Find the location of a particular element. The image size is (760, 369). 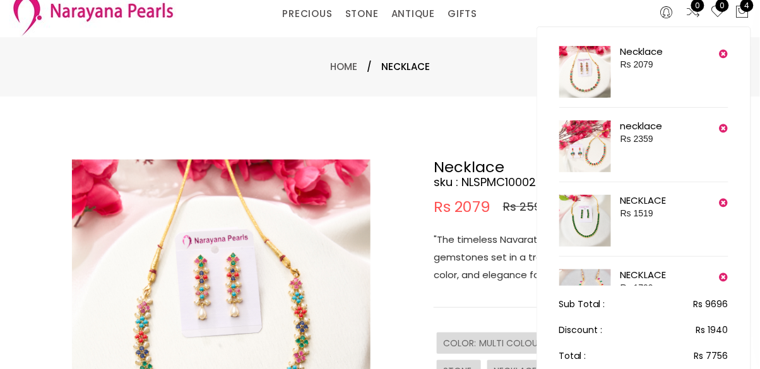

h4: sku : NLSPMC10002599072573002-1185 is located at coordinates (591, 182).